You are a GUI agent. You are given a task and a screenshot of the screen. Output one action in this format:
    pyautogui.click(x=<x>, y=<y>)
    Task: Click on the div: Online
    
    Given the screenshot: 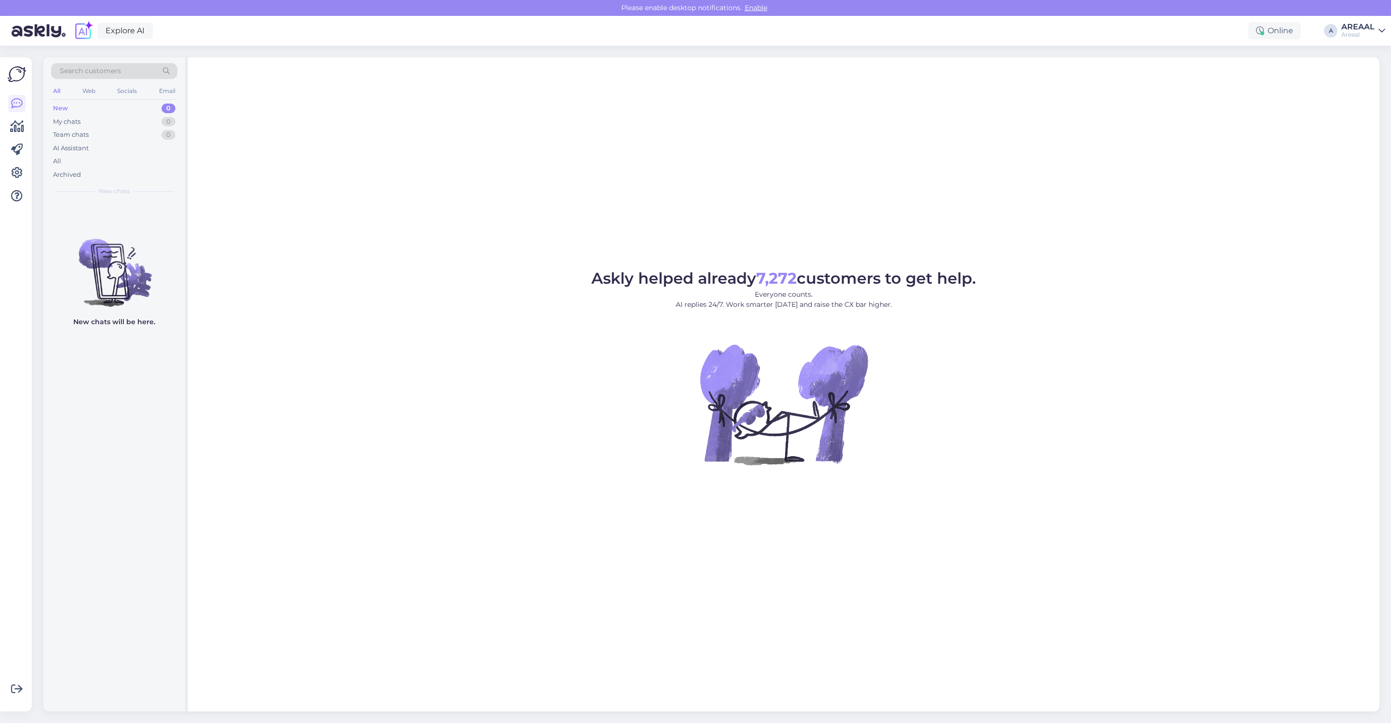 What is the action you would take?
    pyautogui.click(x=1274, y=31)
    